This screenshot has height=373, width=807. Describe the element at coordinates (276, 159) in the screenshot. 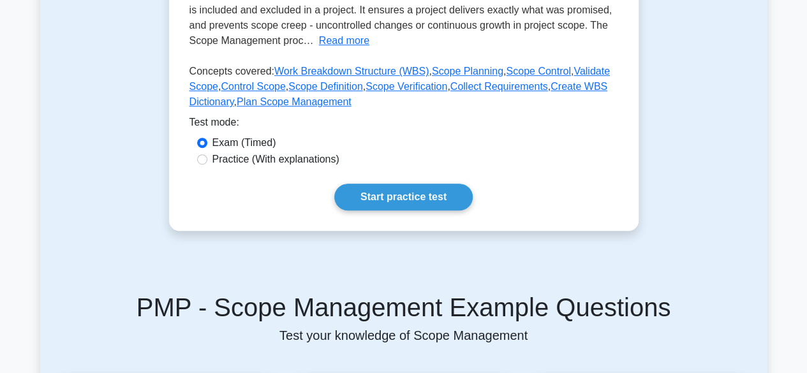

I see `label: Practice (With explanations)` at that location.